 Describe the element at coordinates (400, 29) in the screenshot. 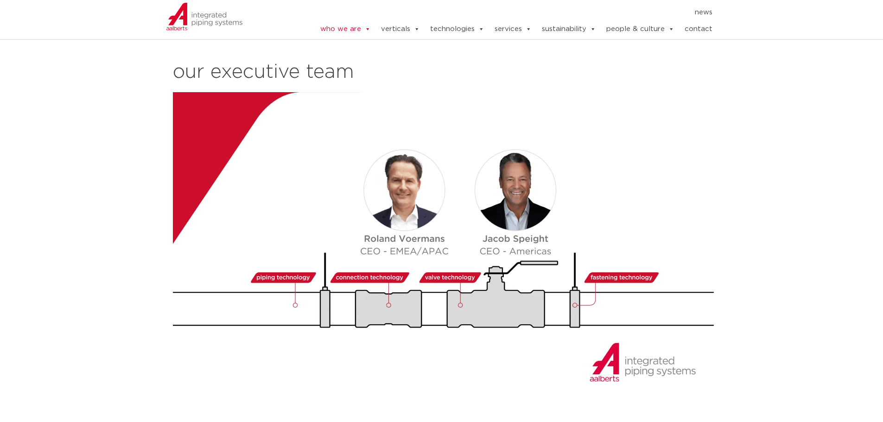

I see `a: verticals` at that location.